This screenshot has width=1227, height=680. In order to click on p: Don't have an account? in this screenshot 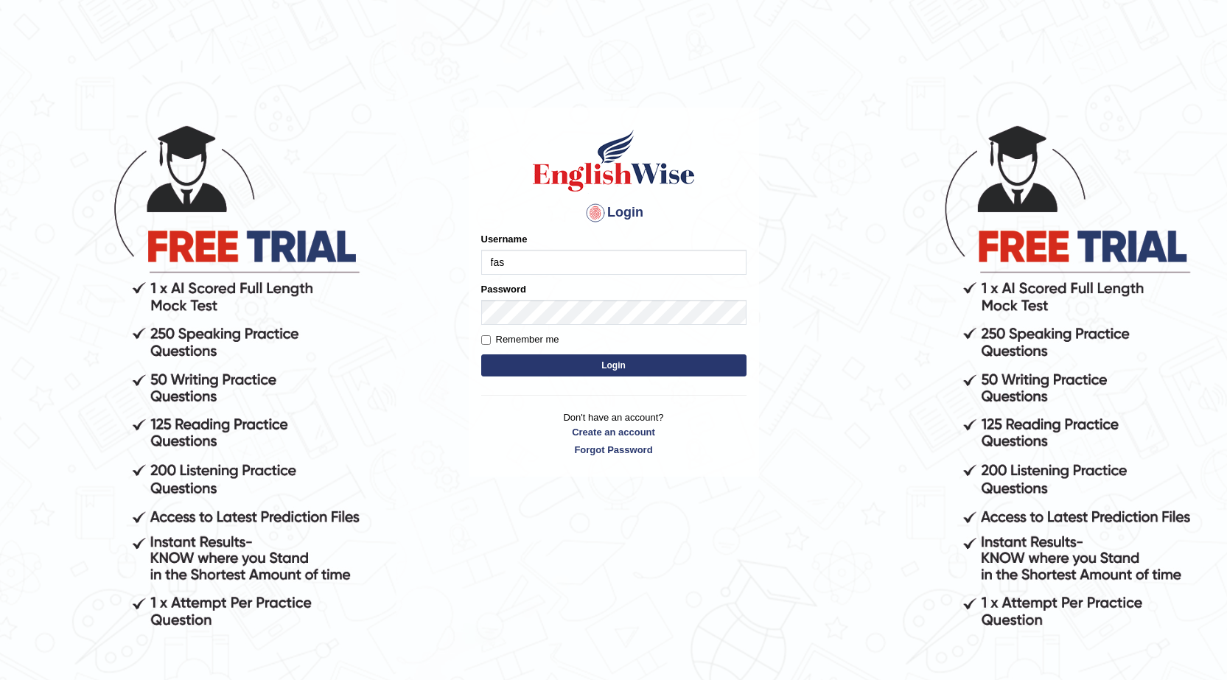, I will do `click(614, 433)`.